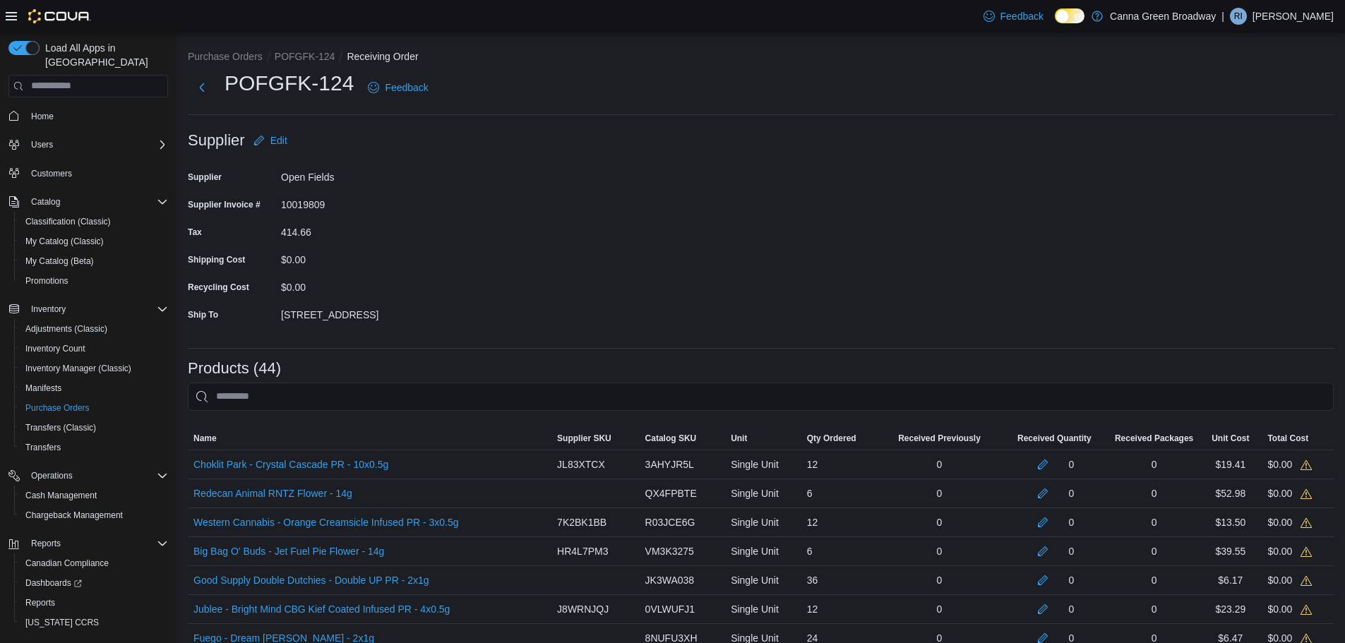 Image resolution: width=1345 pixels, height=643 pixels. I want to click on span: Adjustments (Classic), so click(66, 329).